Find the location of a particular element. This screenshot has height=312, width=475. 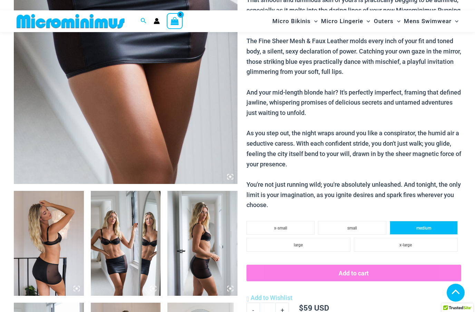

span: Micro Lingerie is located at coordinates (342, 21).